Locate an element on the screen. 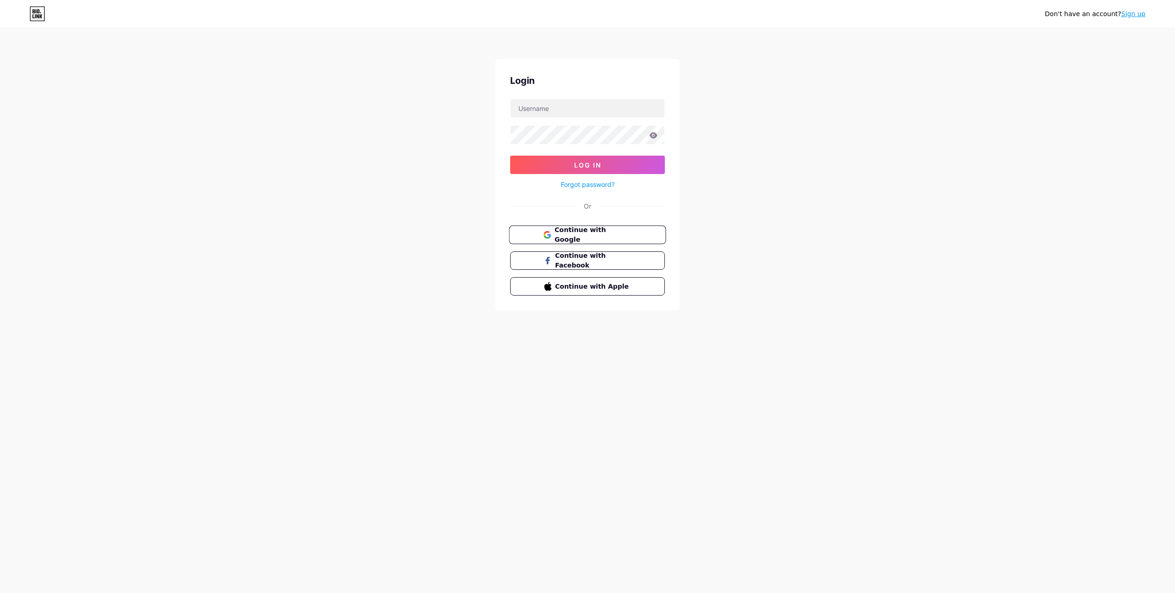  div: Don't have an account? is located at coordinates (1095, 14).